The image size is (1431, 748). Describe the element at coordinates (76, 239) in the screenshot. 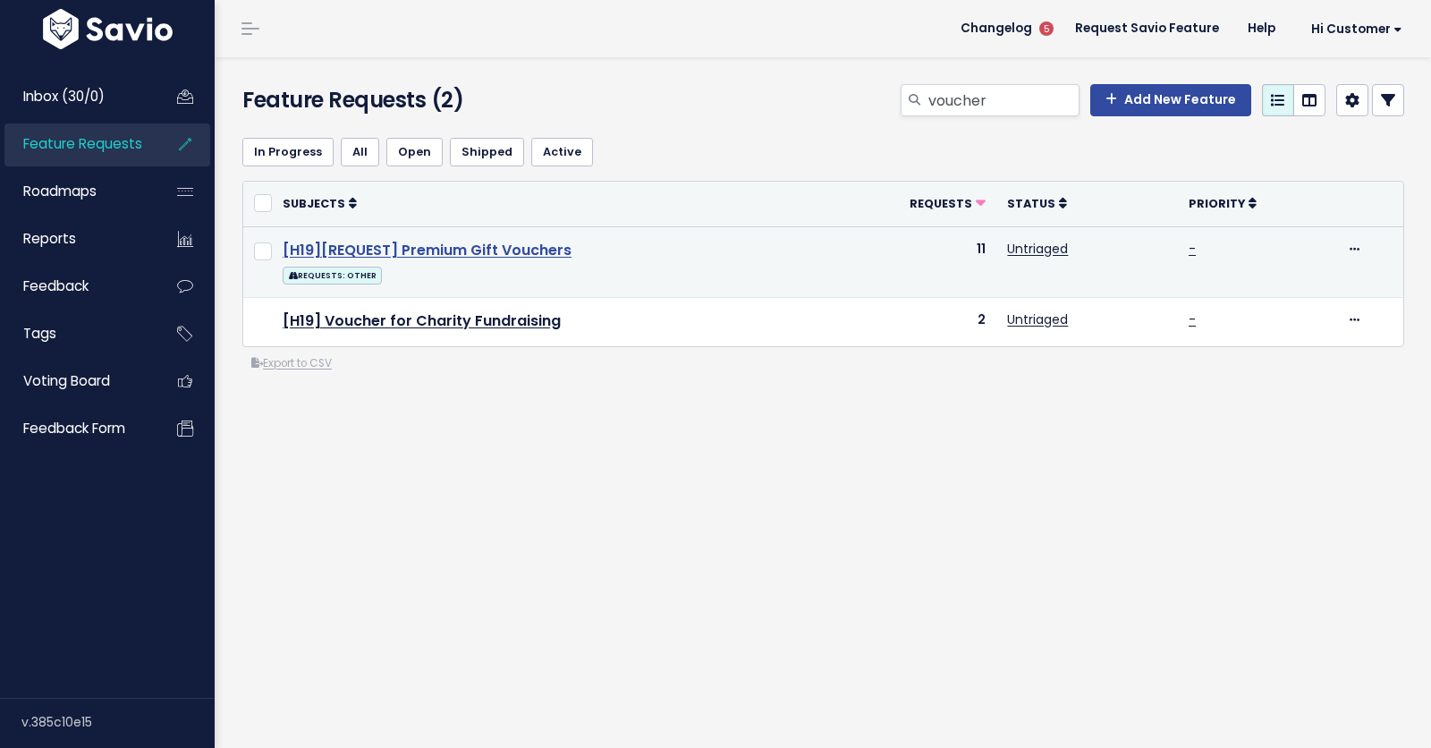

I see `a: Reports` at that location.